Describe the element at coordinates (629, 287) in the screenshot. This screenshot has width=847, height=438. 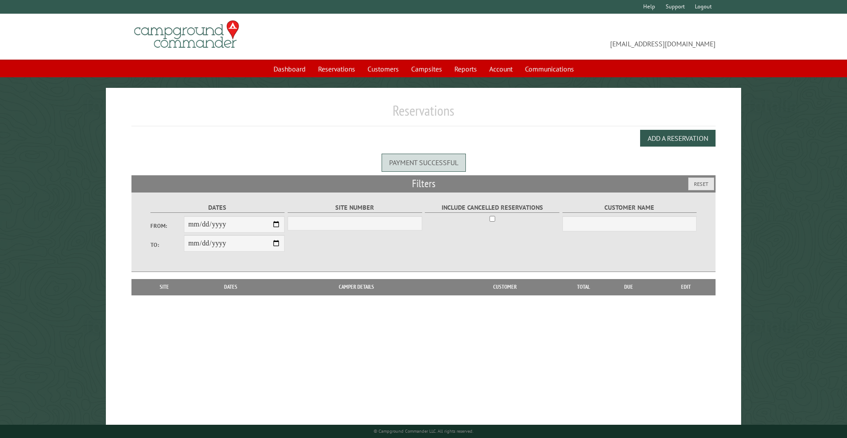
I see `th: Due` at that location.